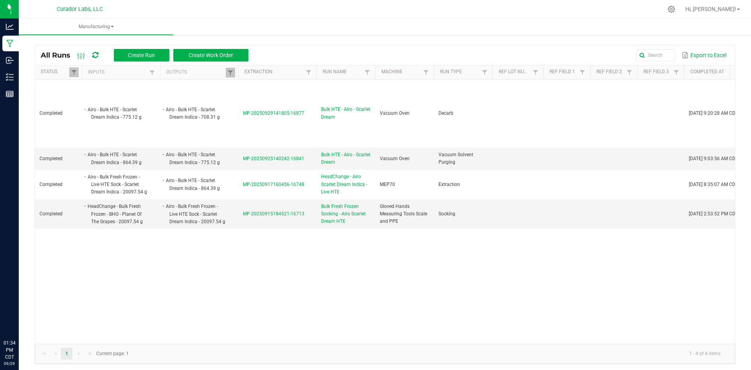 Image resolution: width=751 pixels, height=370 pixels. I want to click on kendo-pager-info: 1 - 4 of 4 items, so click(430, 353).